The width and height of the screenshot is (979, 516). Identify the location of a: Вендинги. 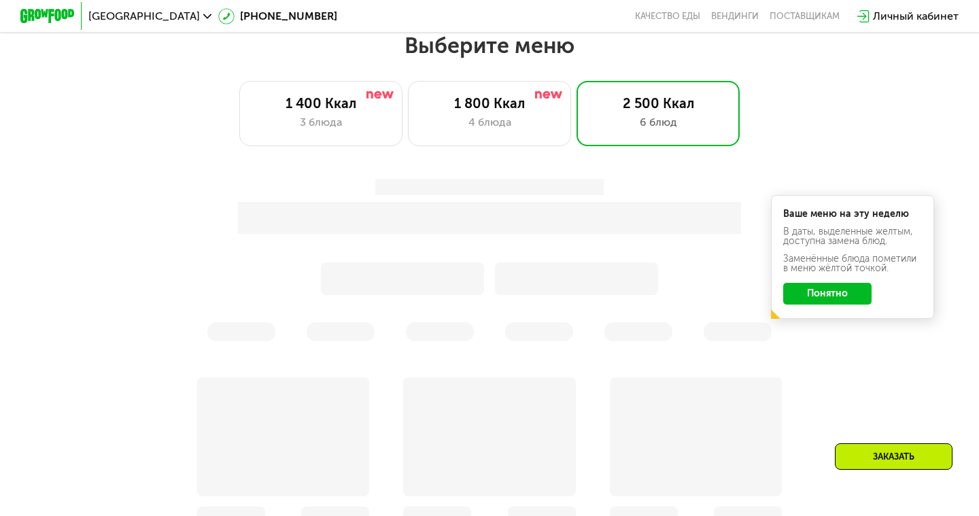
(735, 16).